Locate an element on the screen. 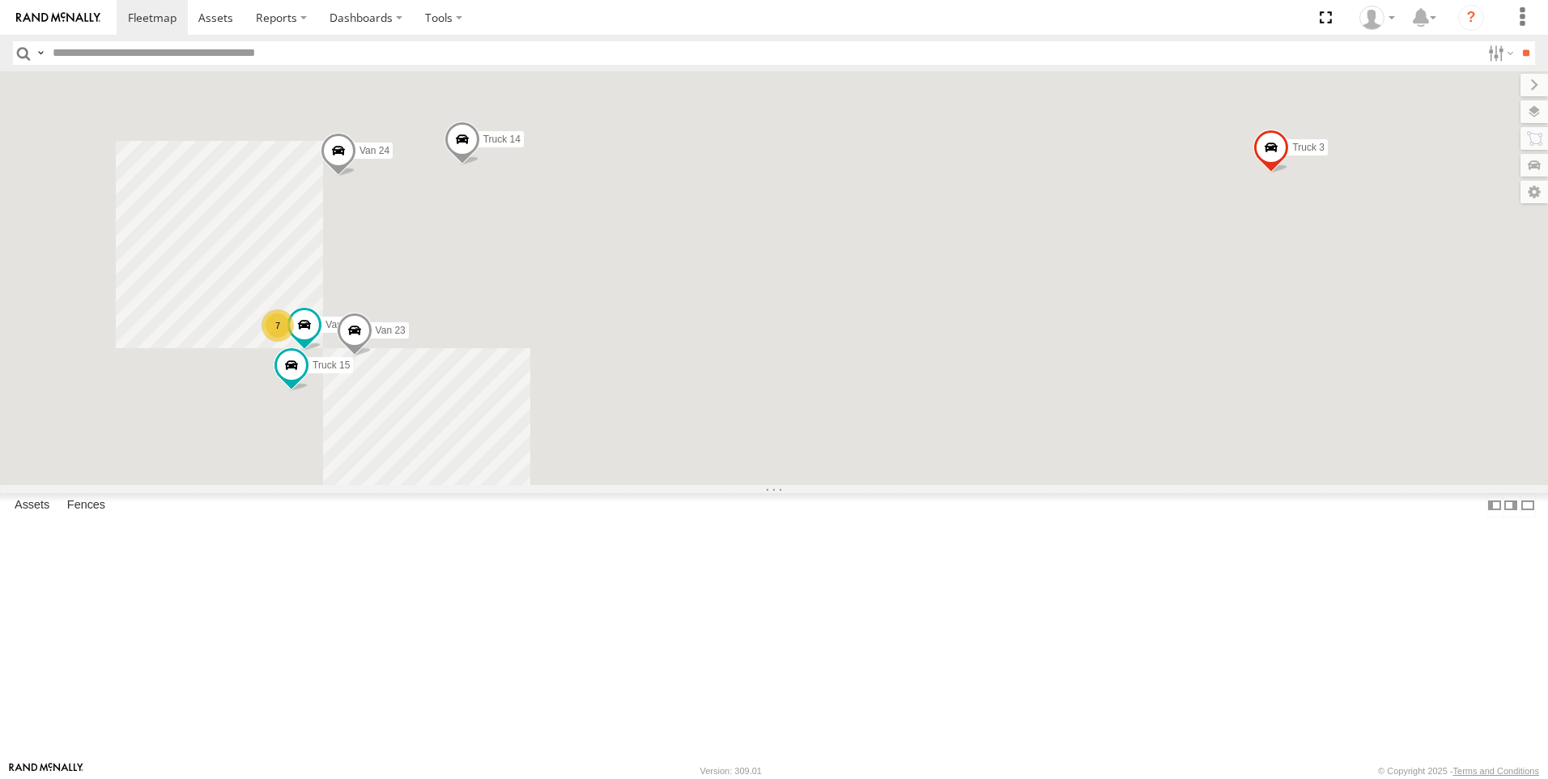 This screenshot has height=779, width=1548. div: © Copyright 2025 - is located at coordinates (1458, 771).